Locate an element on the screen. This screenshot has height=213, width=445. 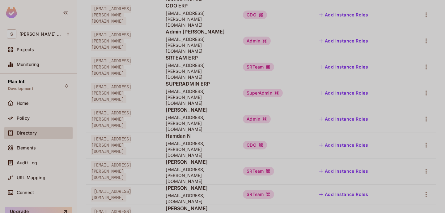
span: Development is located at coordinates (20, 88).